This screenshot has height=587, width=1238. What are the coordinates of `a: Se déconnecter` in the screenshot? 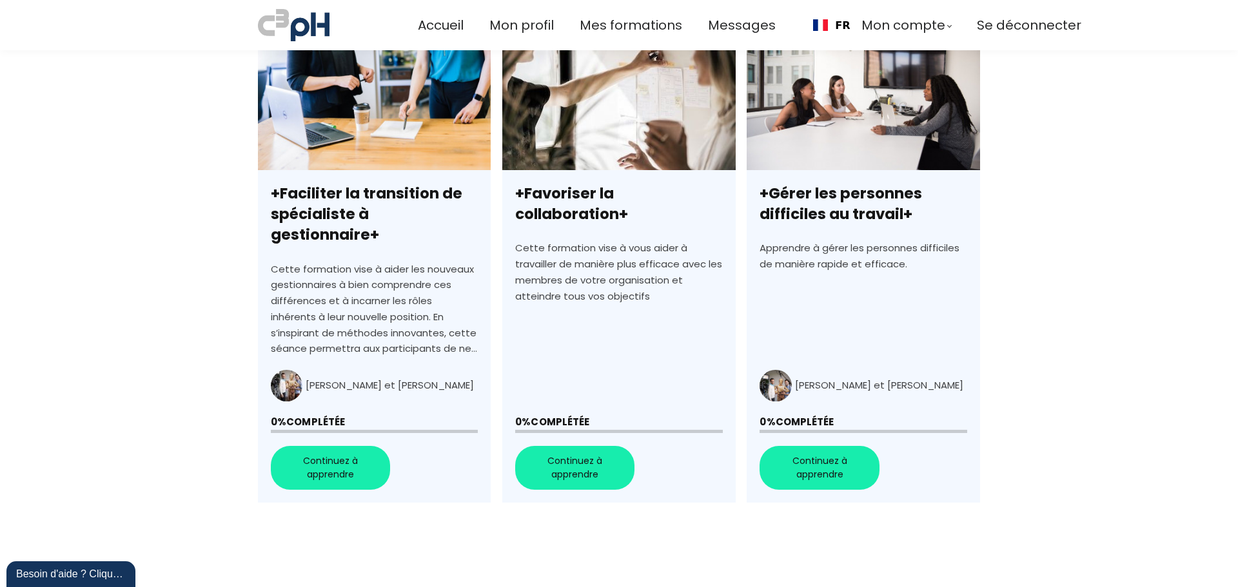 It's located at (1029, 25).